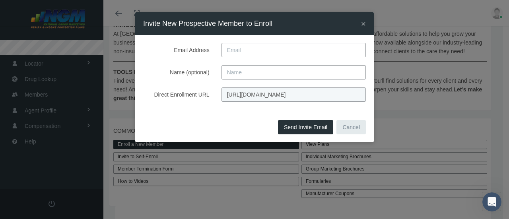 The width and height of the screenshot is (509, 219). What do you see at coordinates (176, 72) in the screenshot?
I see `label: Name (optional)` at bounding box center [176, 72].